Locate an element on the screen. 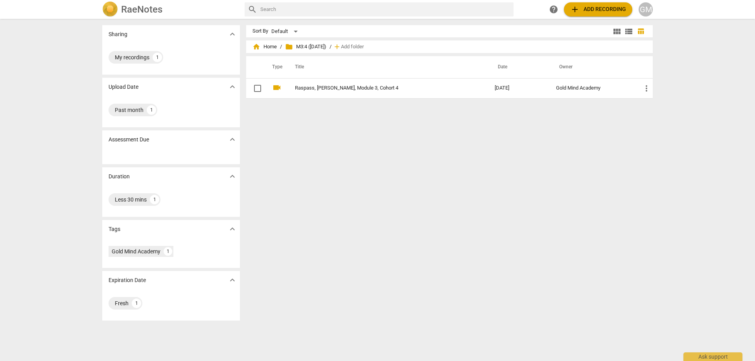  a: LogoRaeNotes is located at coordinates (170, 9).